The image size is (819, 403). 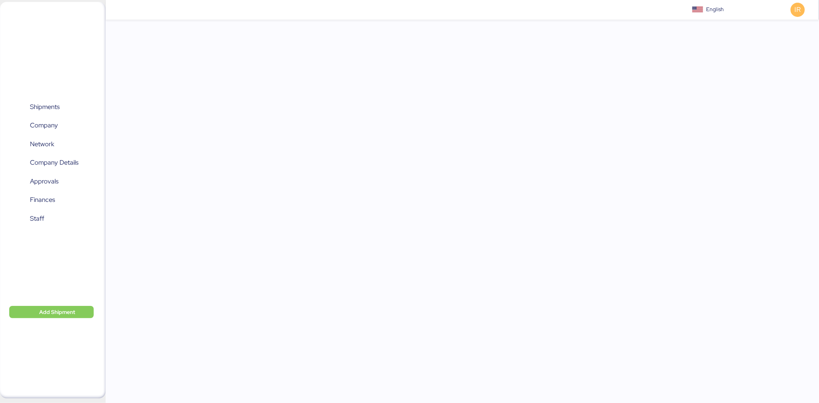 What do you see at coordinates (715, 9) in the screenshot?
I see `div: English` at bounding box center [715, 9].